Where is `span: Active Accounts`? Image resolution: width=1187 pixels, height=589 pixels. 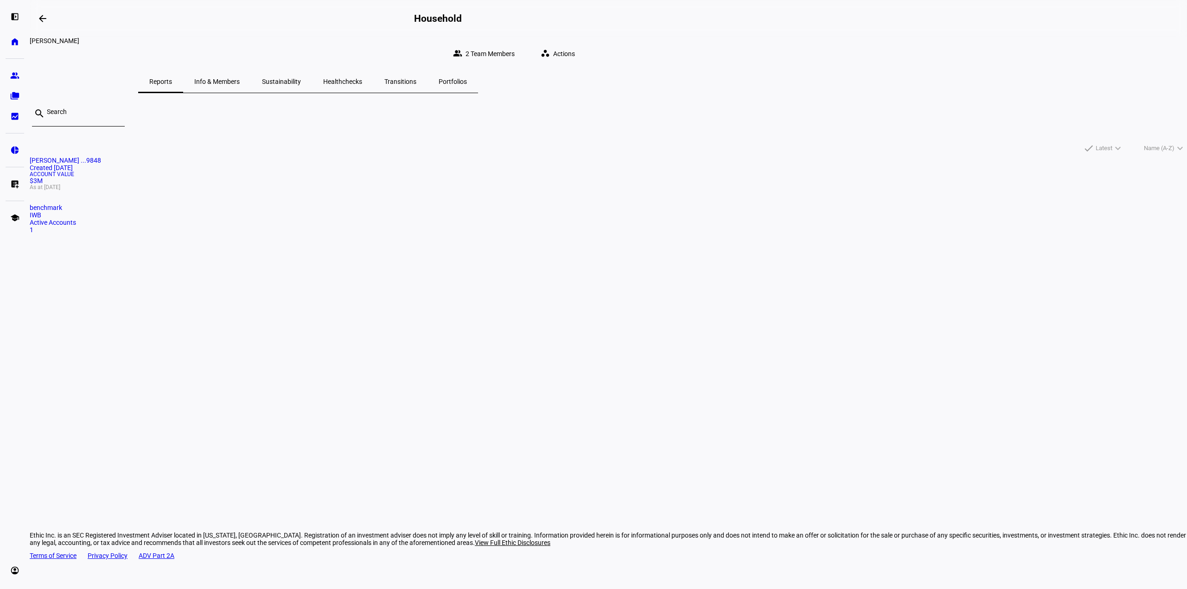
span: Active Accounts is located at coordinates (53, 222).